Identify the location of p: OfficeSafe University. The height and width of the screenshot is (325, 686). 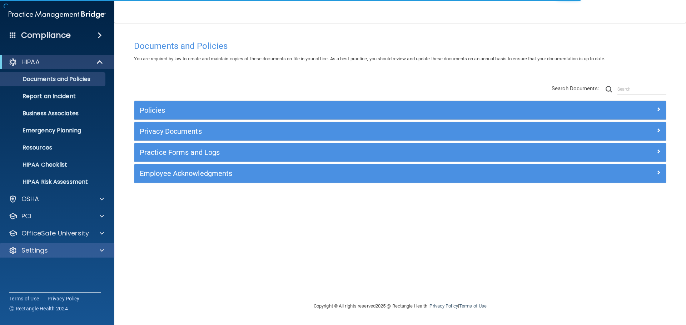
(55, 234).